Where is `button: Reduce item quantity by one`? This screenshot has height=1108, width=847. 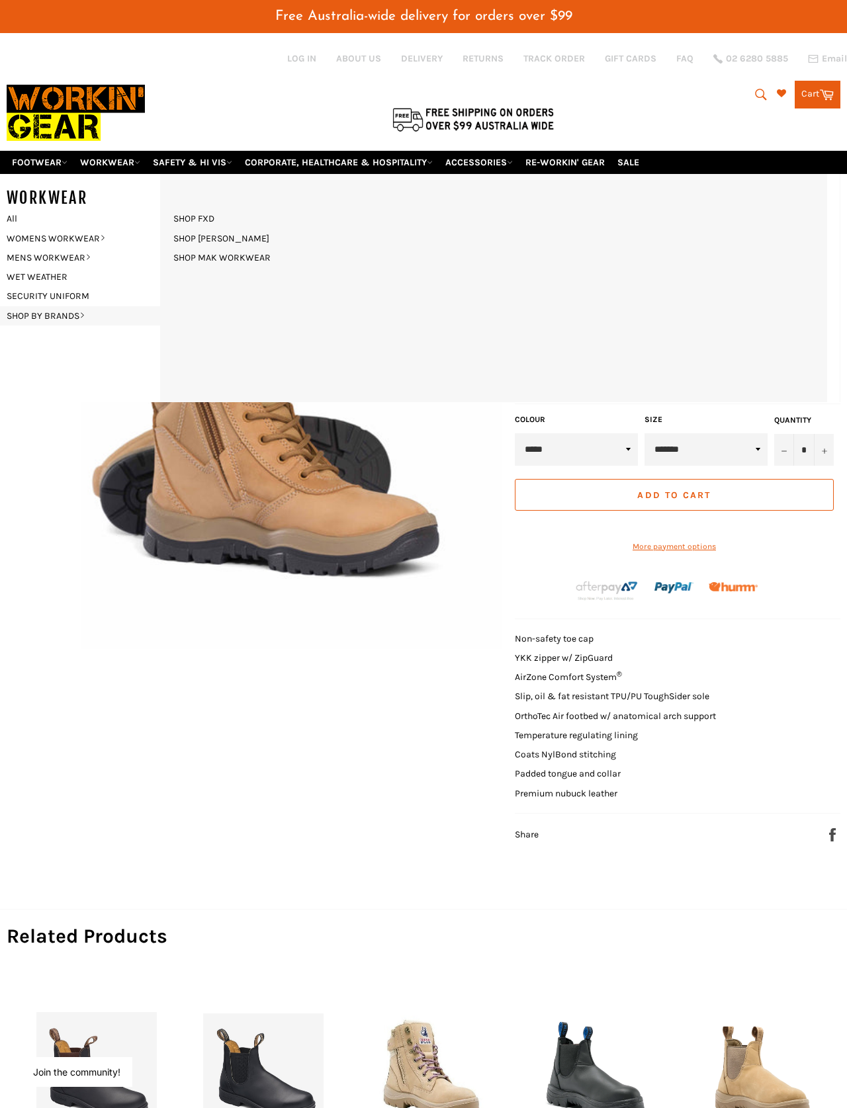
button: Reduce item quantity by one is located at coordinates (784, 450).